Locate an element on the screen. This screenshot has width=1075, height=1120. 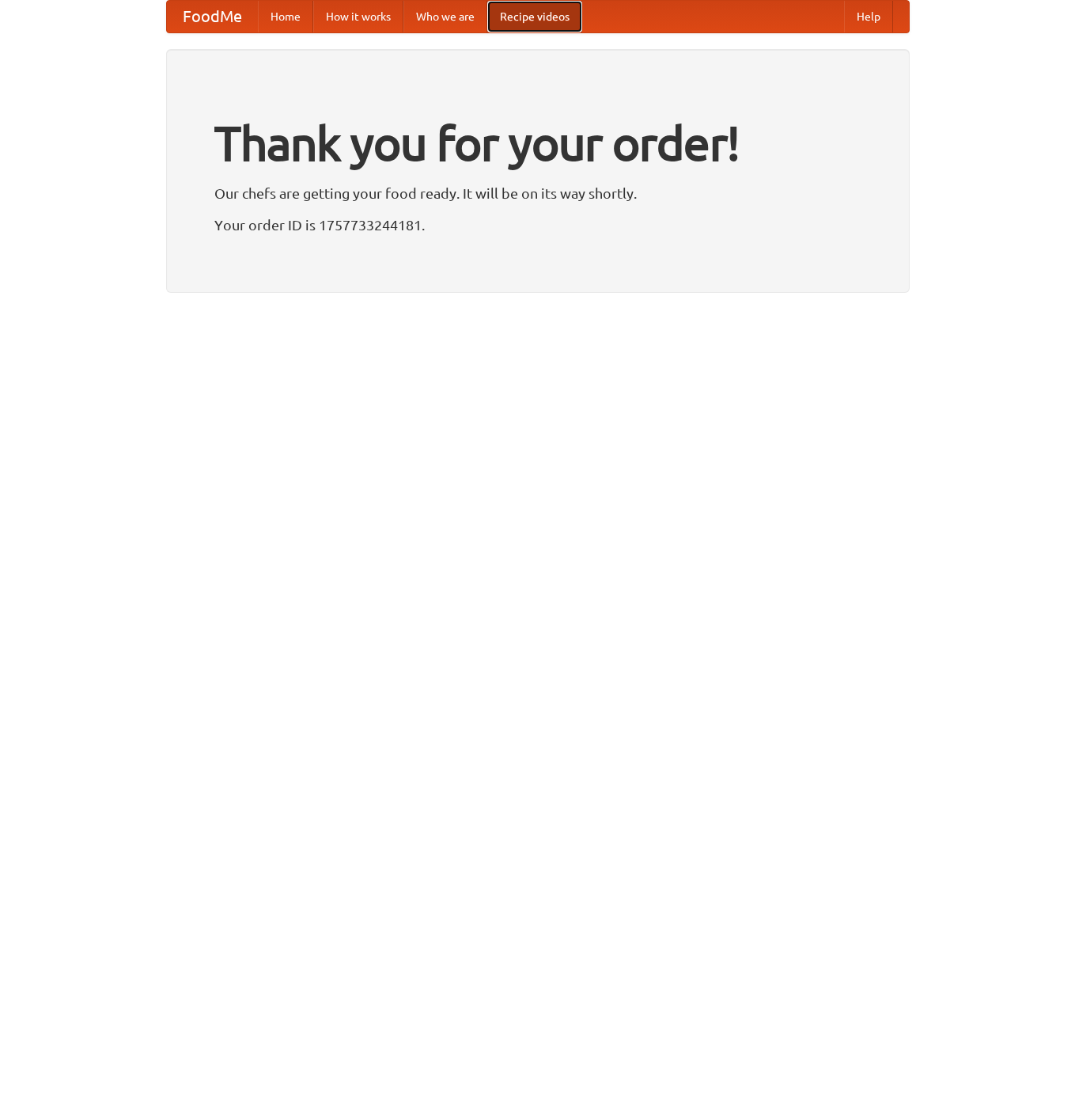
p: Your order ID is 1757733244181. is located at coordinates (538, 225).